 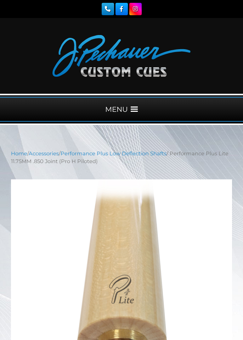 What do you see at coordinates (19, 153) in the screenshot?
I see `a: Home` at bounding box center [19, 153].